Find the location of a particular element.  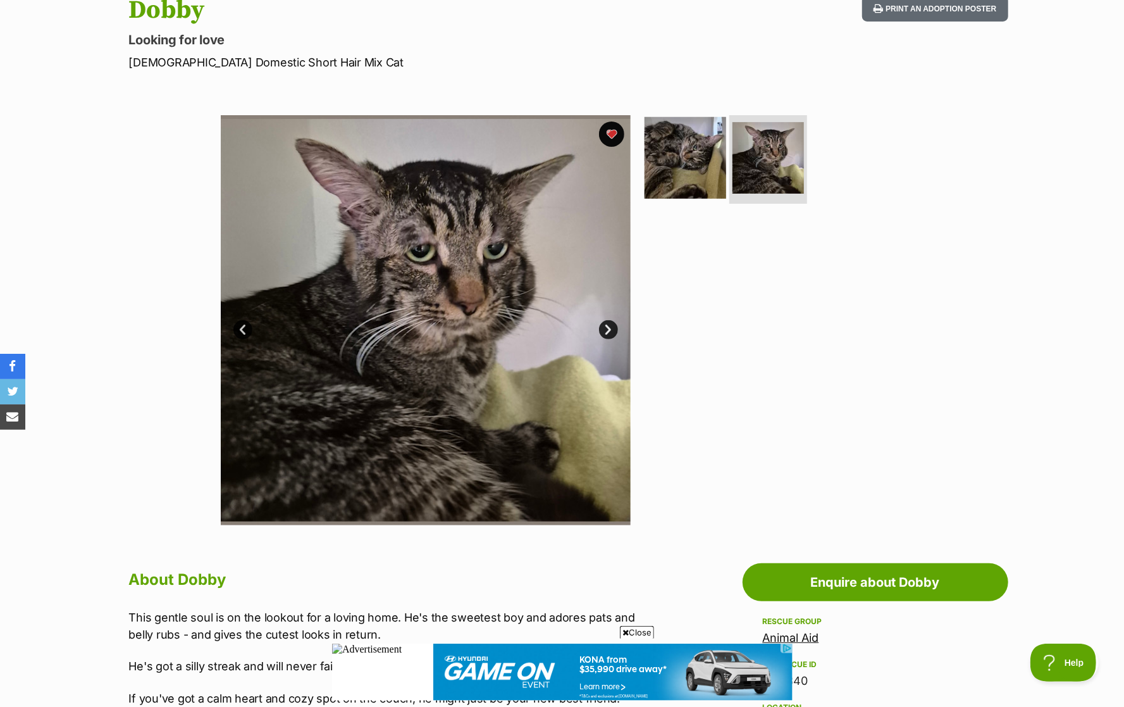

h2: About Dobby is located at coordinates (390, 579).